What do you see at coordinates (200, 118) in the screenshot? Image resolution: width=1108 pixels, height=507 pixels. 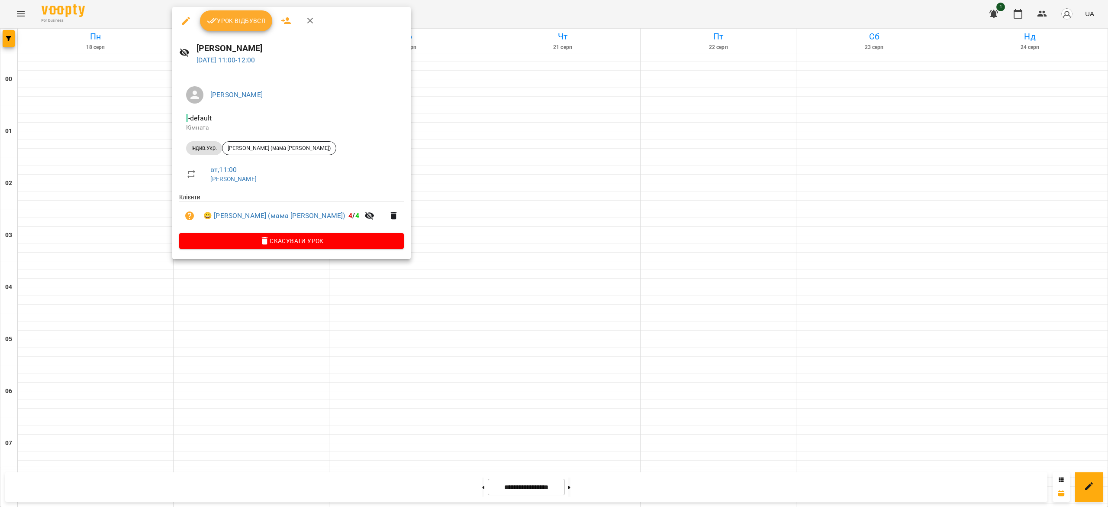 I see `span: - default` at bounding box center [200, 118].